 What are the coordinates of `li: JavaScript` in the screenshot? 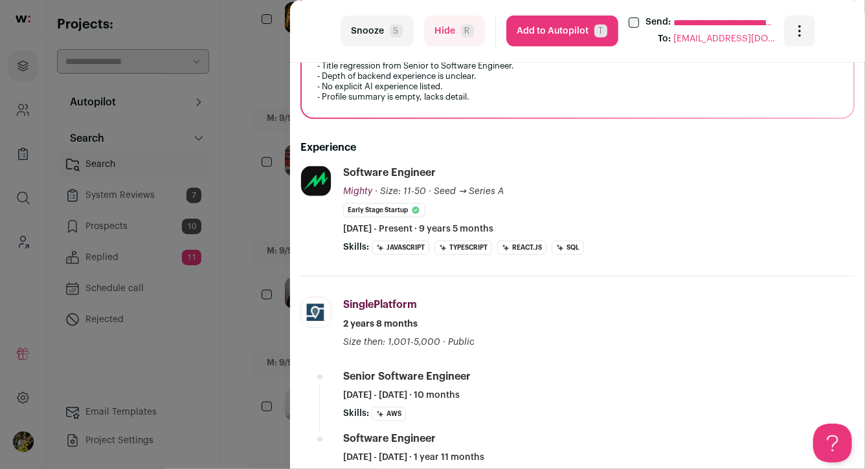 It's located at (400, 248).